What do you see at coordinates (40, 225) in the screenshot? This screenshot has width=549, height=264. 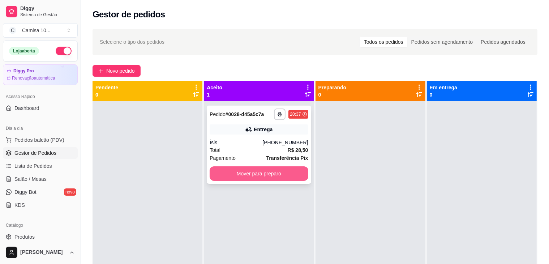 I see `div: Catálogo` at bounding box center [40, 225].